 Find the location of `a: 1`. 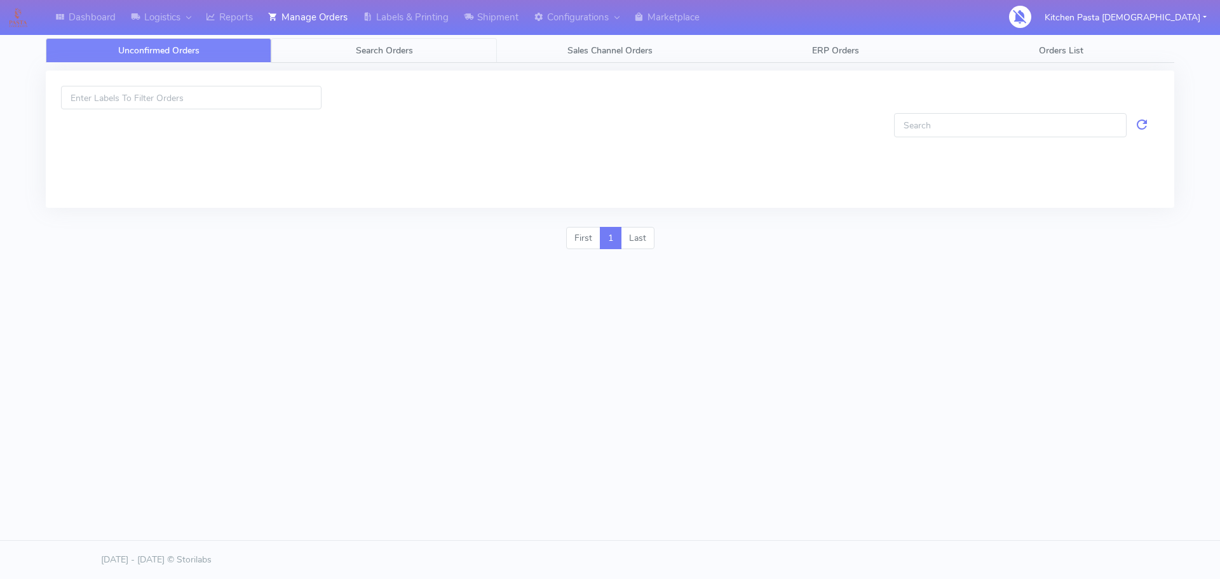

a: 1 is located at coordinates (611, 238).